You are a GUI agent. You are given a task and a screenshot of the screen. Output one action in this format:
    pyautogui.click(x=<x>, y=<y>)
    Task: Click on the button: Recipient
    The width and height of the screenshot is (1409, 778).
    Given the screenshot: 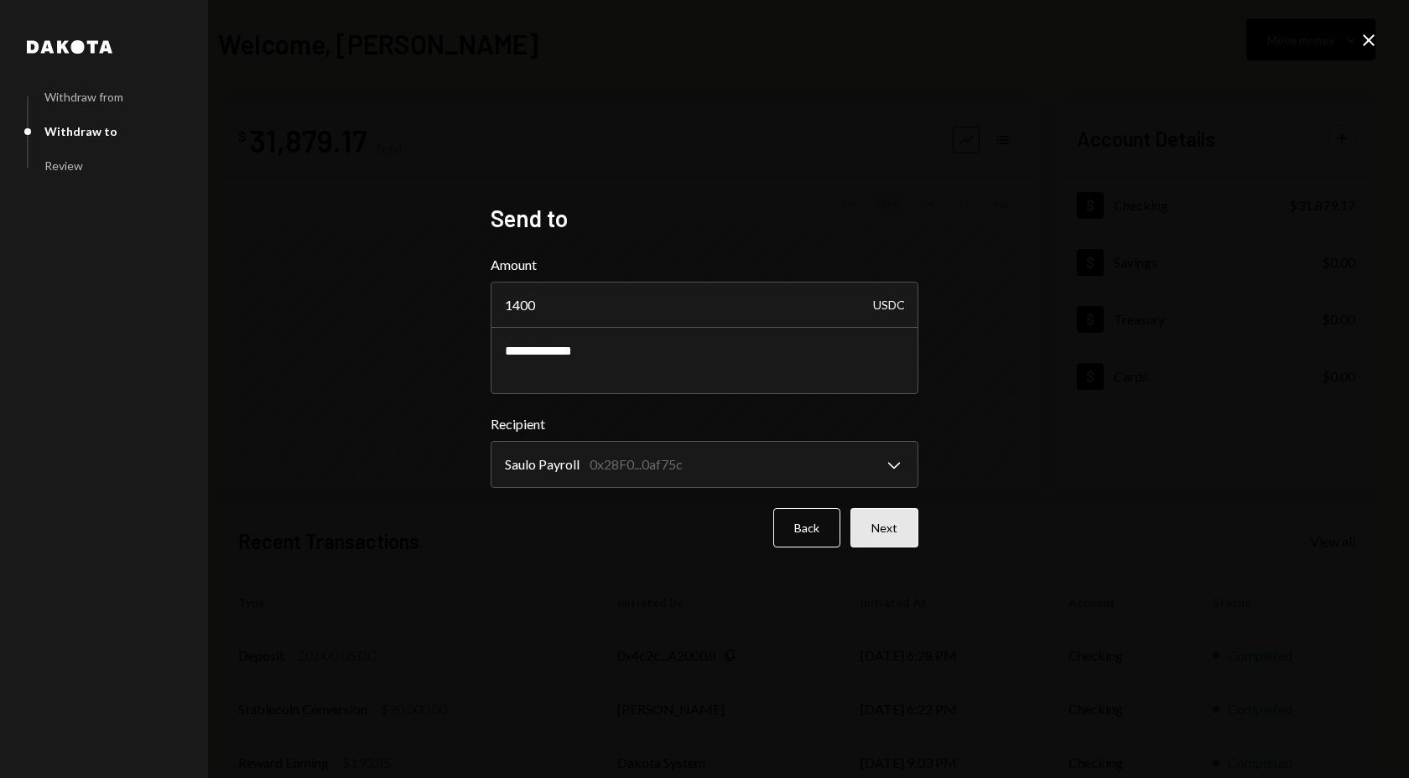 What is the action you would take?
    pyautogui.click(x=704, y=465)
    